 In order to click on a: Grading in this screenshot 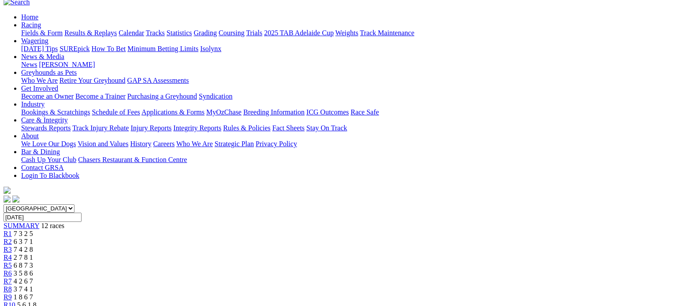, I will do `click(205, 33)`.